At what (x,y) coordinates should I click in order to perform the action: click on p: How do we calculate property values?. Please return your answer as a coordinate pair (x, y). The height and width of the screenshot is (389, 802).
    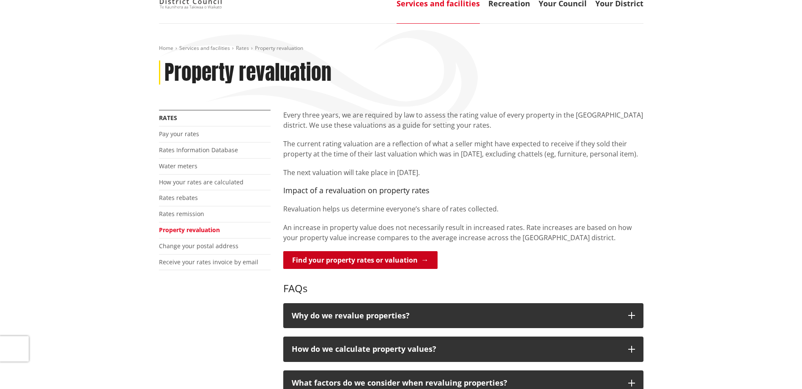
    Looking at the image, I should click on (456, 349).